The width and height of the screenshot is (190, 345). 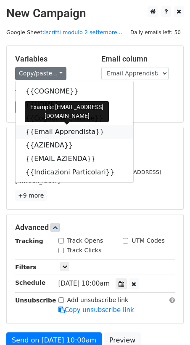 What do you see at coordinates (148, 241) in the screenshot?
I see `label: UTM Codes` at bounding box center [148, 241].